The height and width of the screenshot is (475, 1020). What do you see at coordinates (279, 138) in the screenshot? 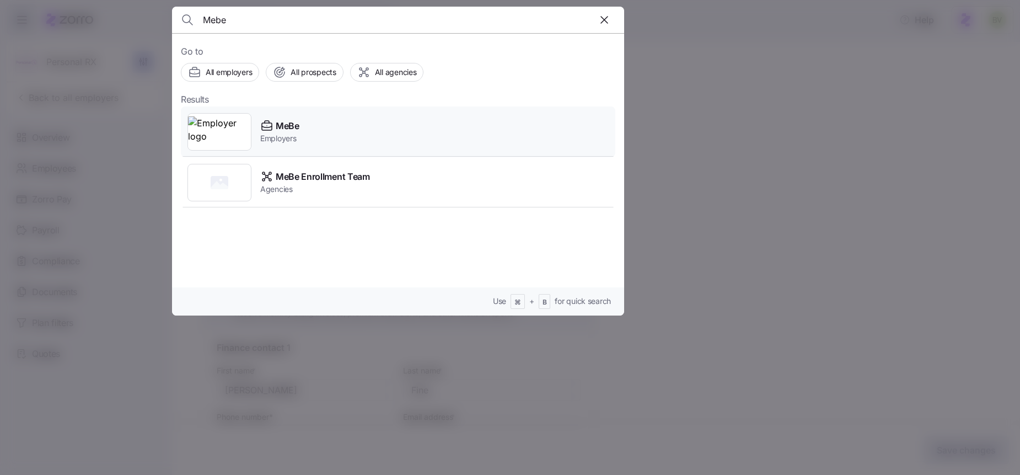
I see `span: Employers` at bounding box center [279, 138].